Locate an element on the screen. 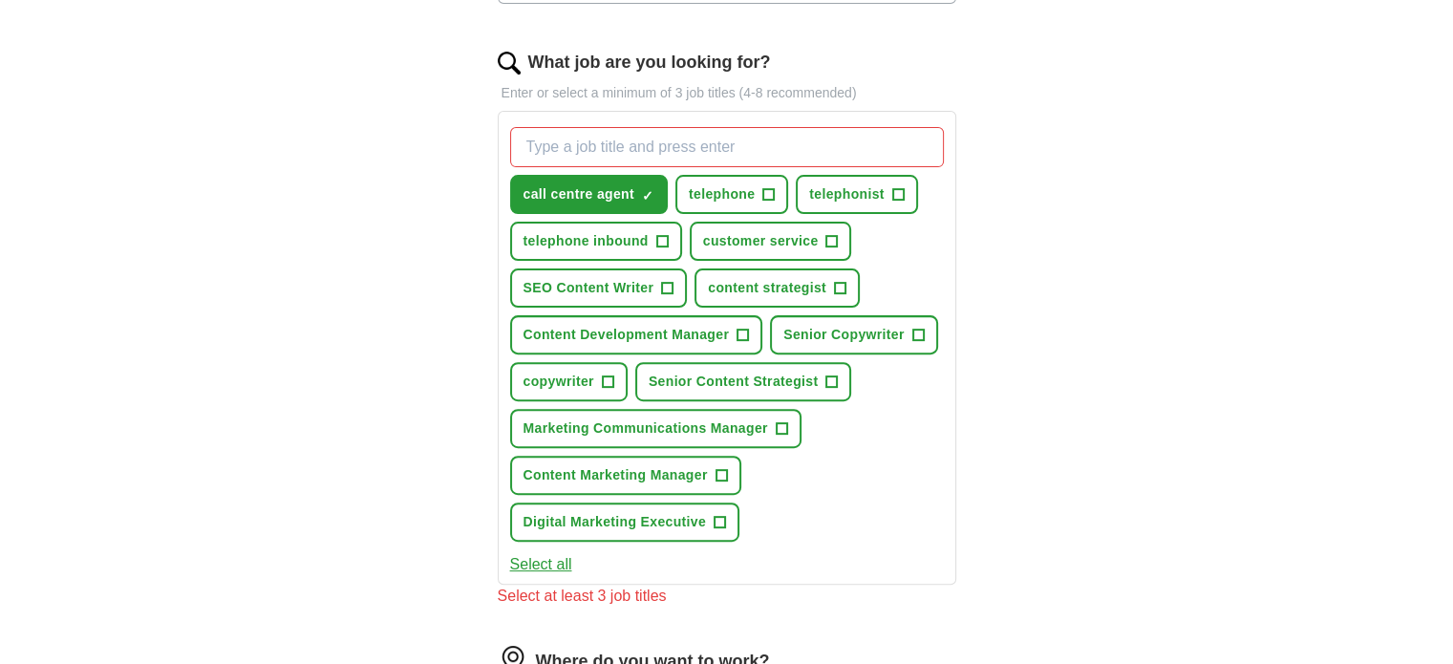 This screenshot has width=1453, height=664. span: customer service is located at coordinates (760, 241).